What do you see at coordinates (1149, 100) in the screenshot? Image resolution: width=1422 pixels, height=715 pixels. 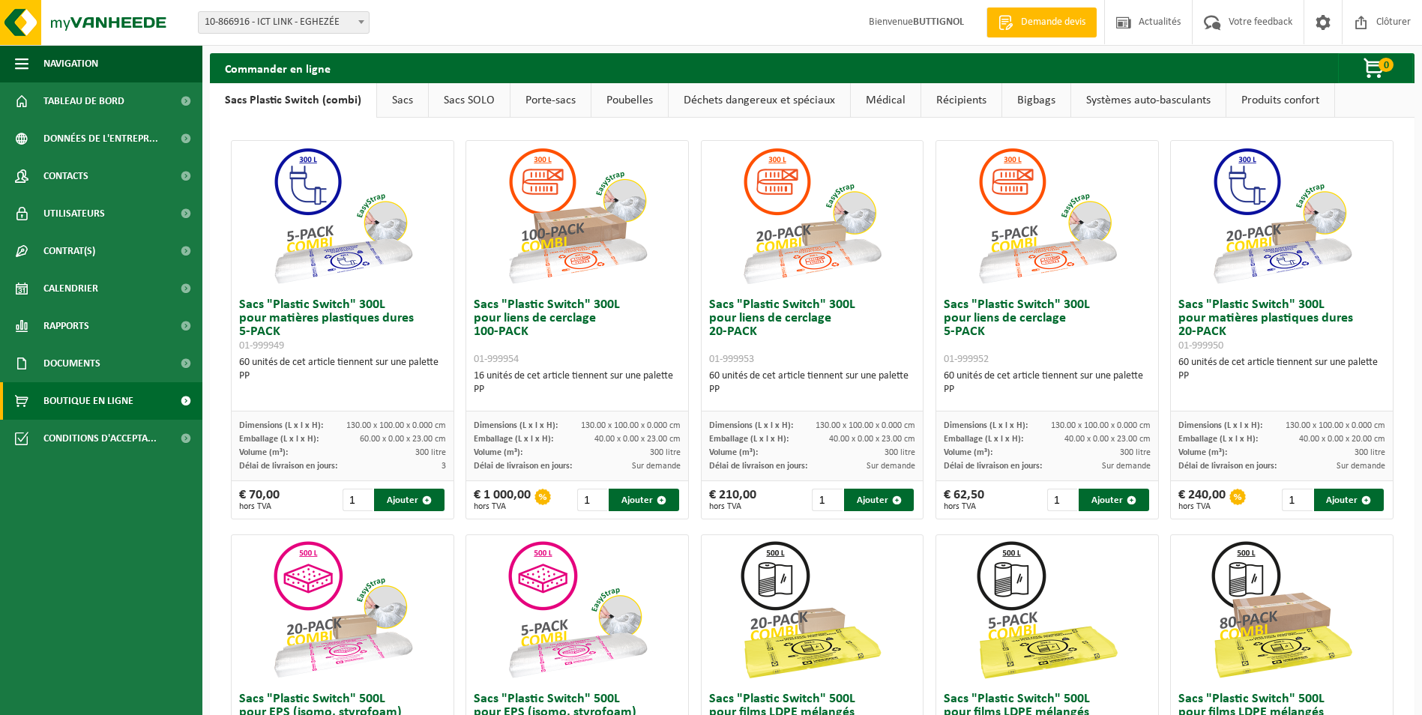 I see `a: Systèmes auto-basculants` at bounding box center [1149, 100].